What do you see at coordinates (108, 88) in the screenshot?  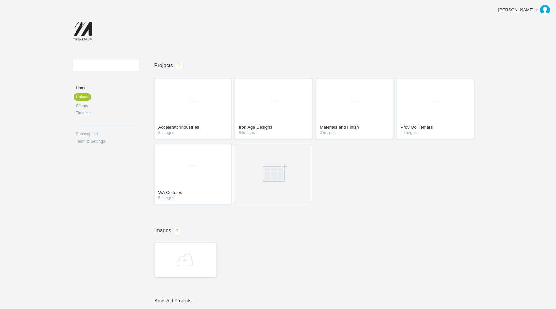 I see `a: Home` at bounding box center [108, 88].